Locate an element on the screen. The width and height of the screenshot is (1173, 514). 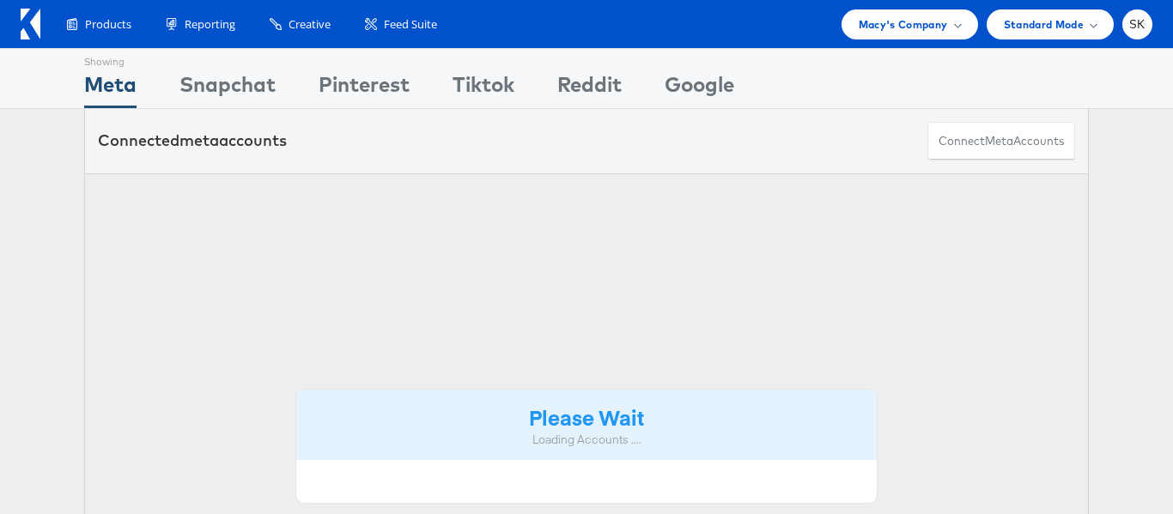
div: Google is located at coordinates (699, 88).